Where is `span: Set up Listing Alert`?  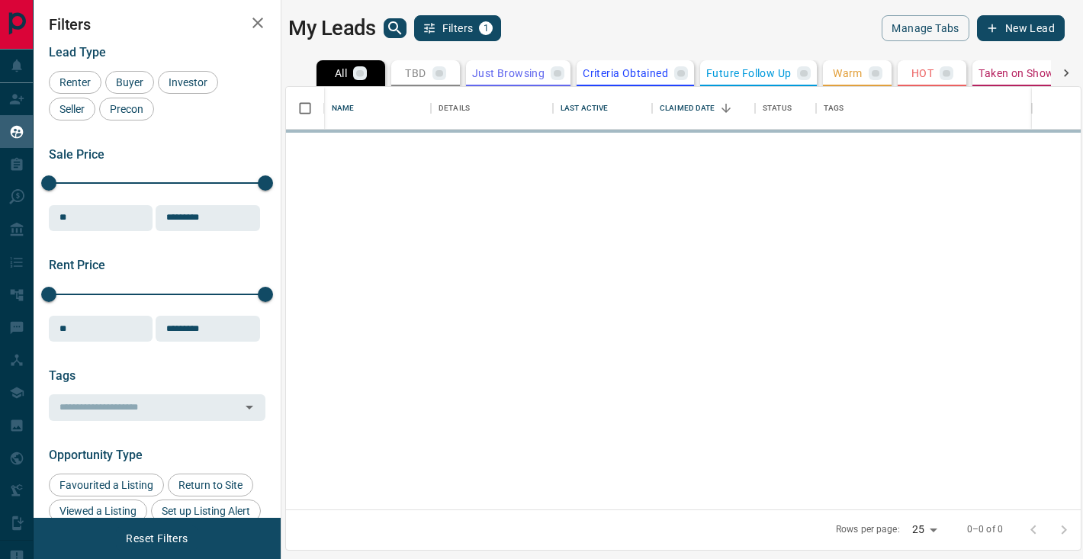
span: Set up Listing Alert is located at coordinates (206, 511).